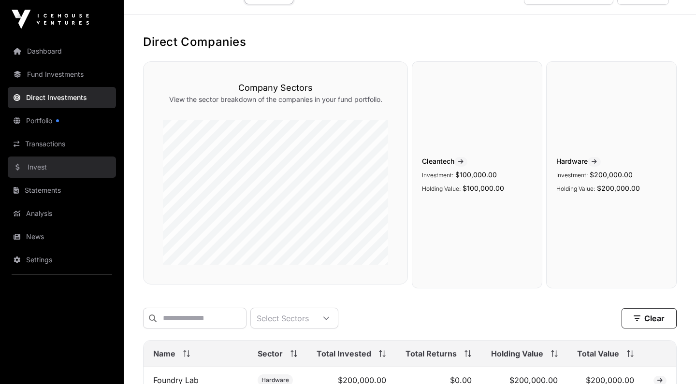  Describe the element at coordinates (410, 42) in the screenshot. I see `h1: Direct Companies` at that location.